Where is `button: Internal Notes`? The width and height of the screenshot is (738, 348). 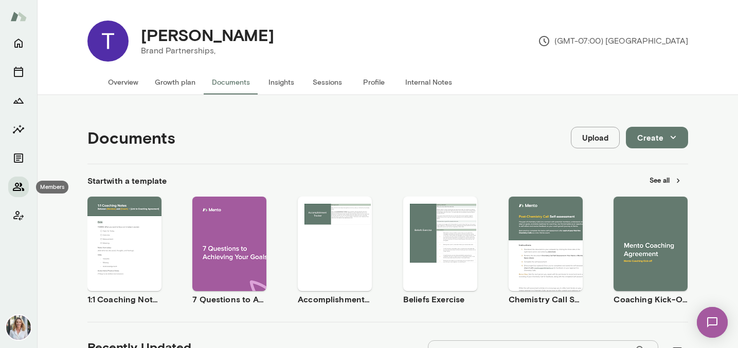
button: Internal Notes is located at coordinates (428, 82).